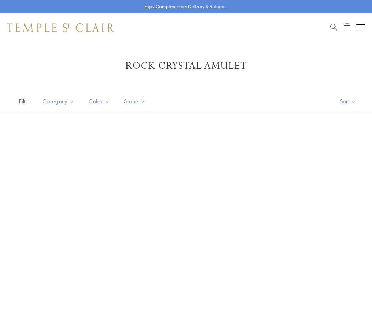 This screenshot has width=372, height=315. I want to click on button: Stone, so click(135, 101).